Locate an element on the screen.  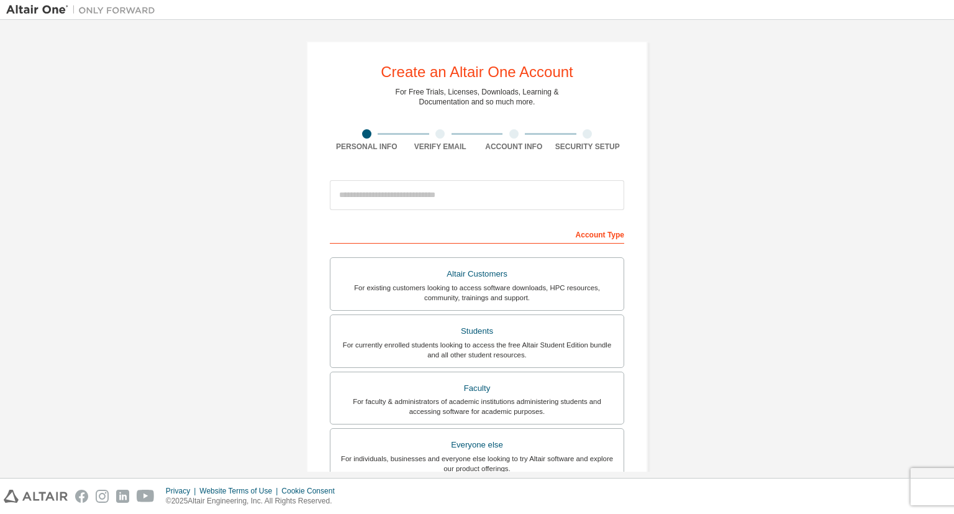
div: Security Setup is located at coordinates (588, 147).